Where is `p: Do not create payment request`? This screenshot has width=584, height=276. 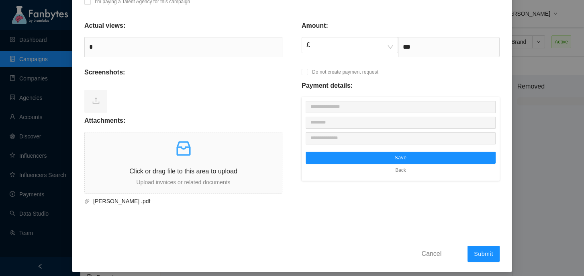
p: Do not create payment request is located at coordinates (345, 72).